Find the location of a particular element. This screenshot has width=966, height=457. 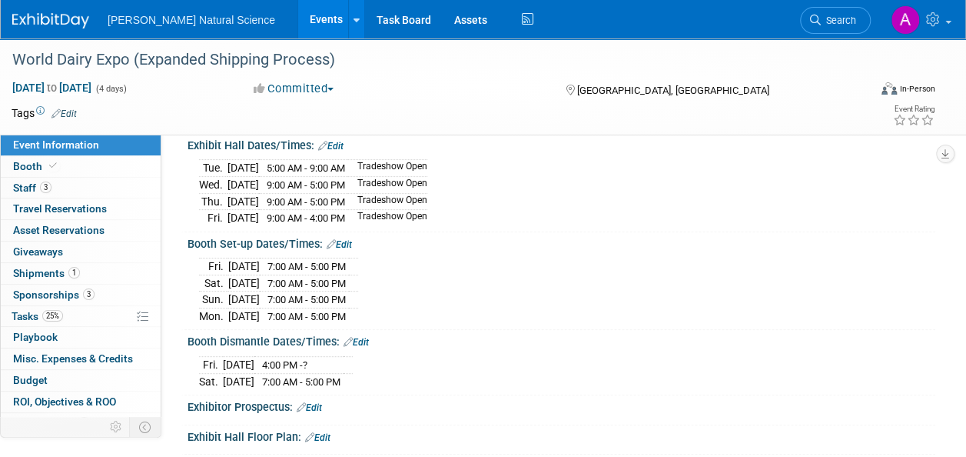

img: ExhibitDay is located at coordinates (51, 21).